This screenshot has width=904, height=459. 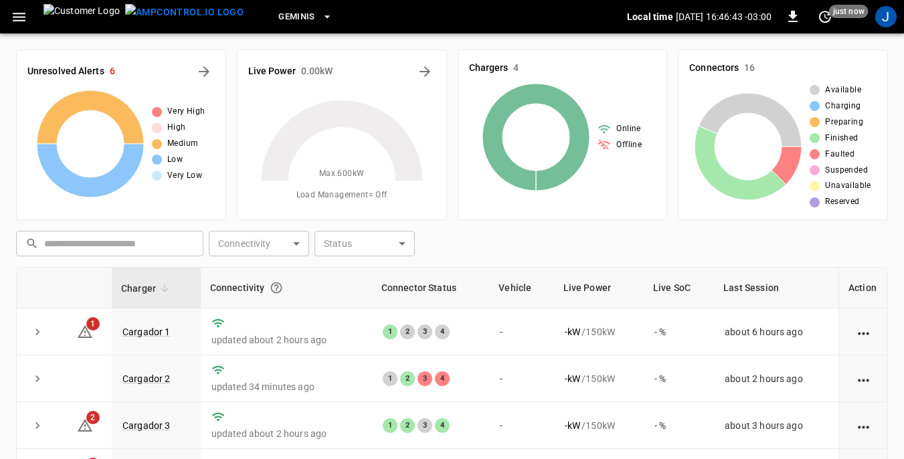 I want to click on span: Max. 600 kW, so click(x=342, y=174).